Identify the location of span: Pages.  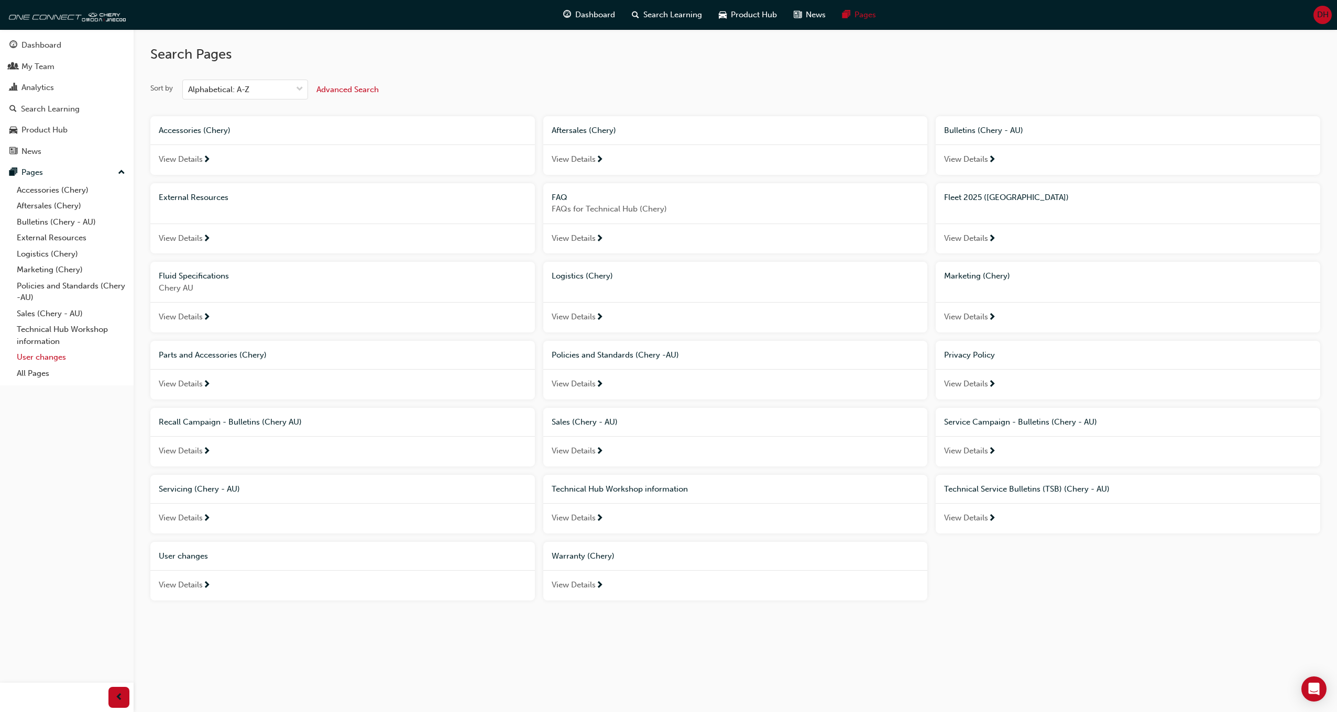
(865, 15).